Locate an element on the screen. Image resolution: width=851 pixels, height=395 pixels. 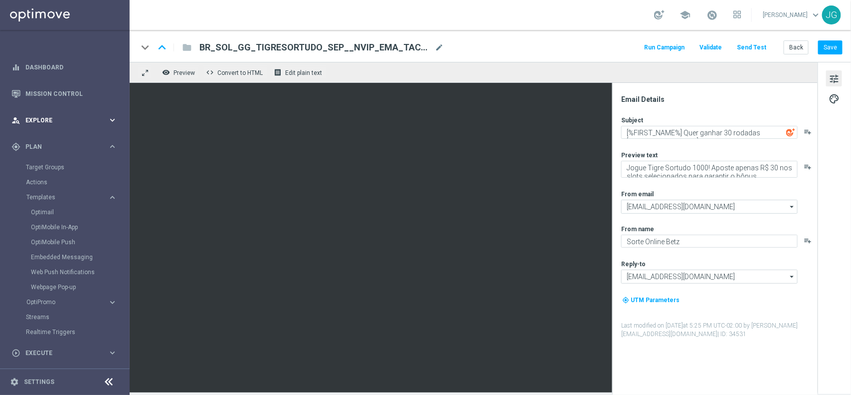
a: Embedded Messaging is located at coordinates (67, 257).